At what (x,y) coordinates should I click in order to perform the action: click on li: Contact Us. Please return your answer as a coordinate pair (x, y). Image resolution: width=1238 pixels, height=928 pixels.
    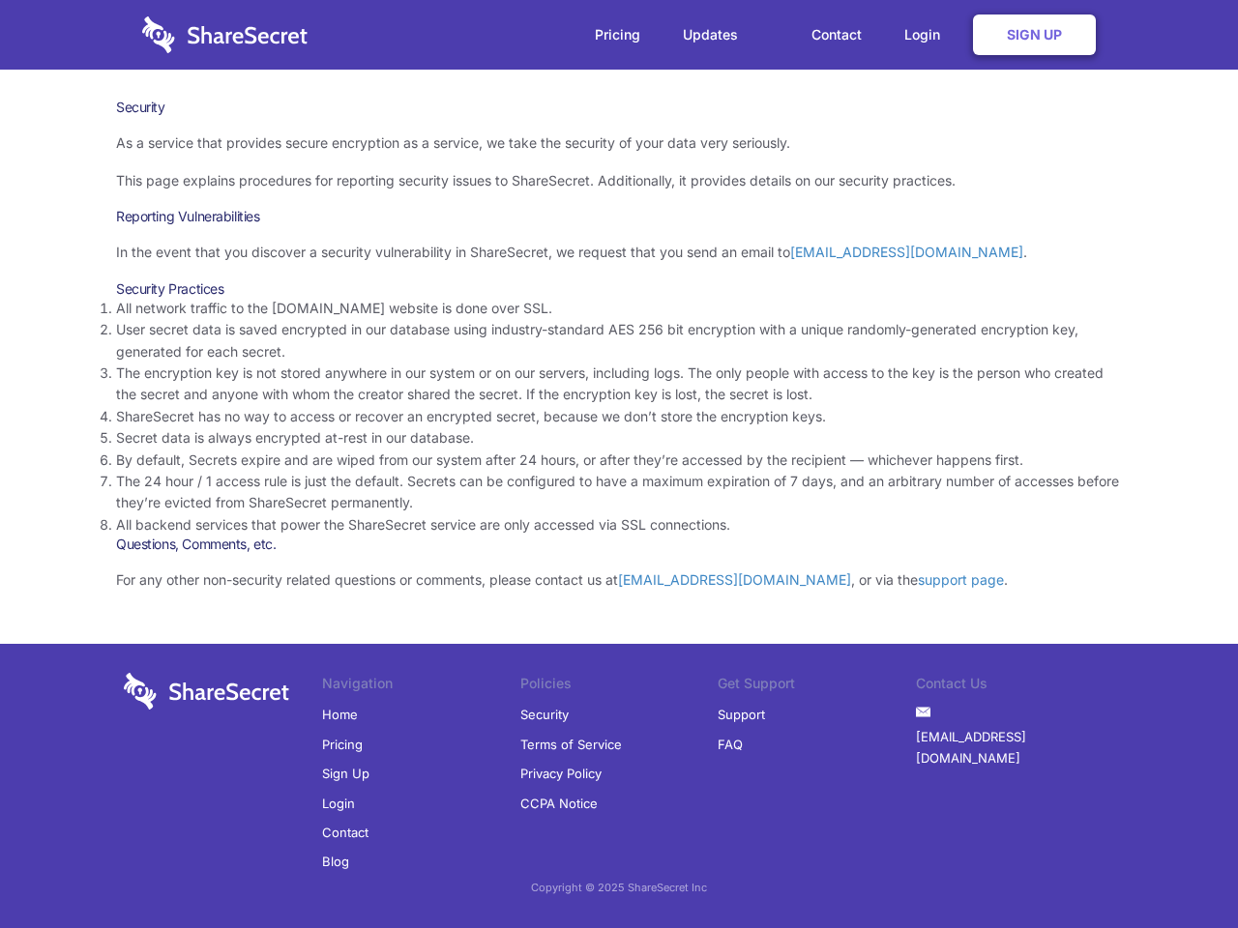
    Looking at the image, I should click on (1014, 687).